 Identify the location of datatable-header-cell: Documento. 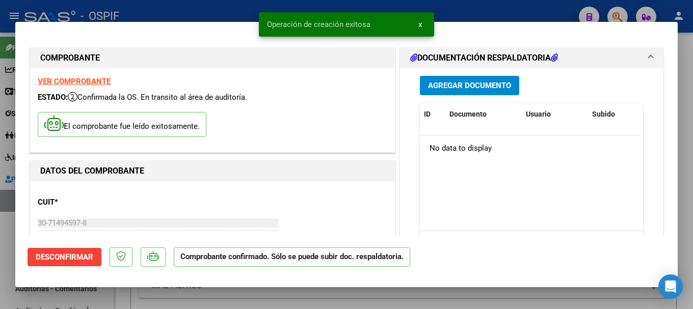
(483, 114).